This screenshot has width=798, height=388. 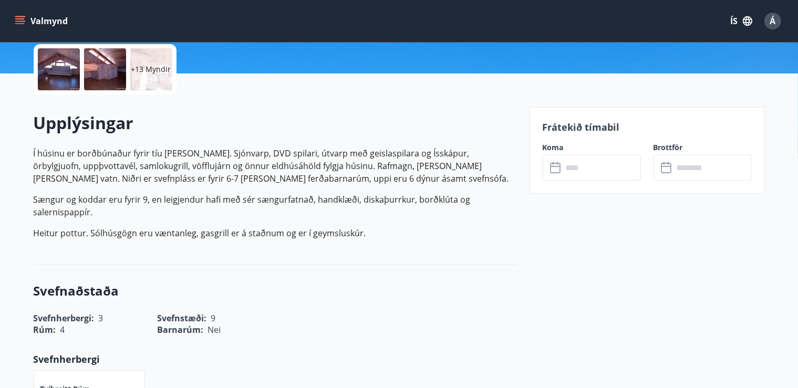 I want to click on p: +13 Myndir, so click(x=151, y=69).